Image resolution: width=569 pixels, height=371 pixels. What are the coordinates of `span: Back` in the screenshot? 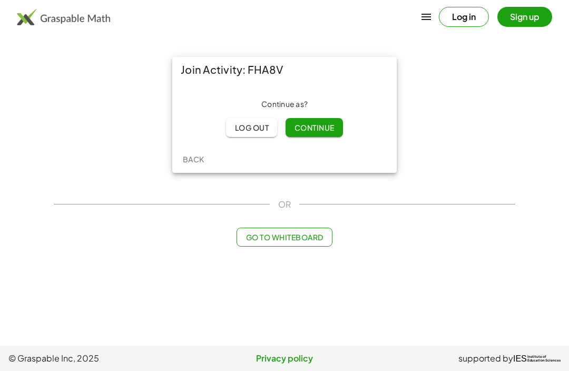 It's located at (193, 159).